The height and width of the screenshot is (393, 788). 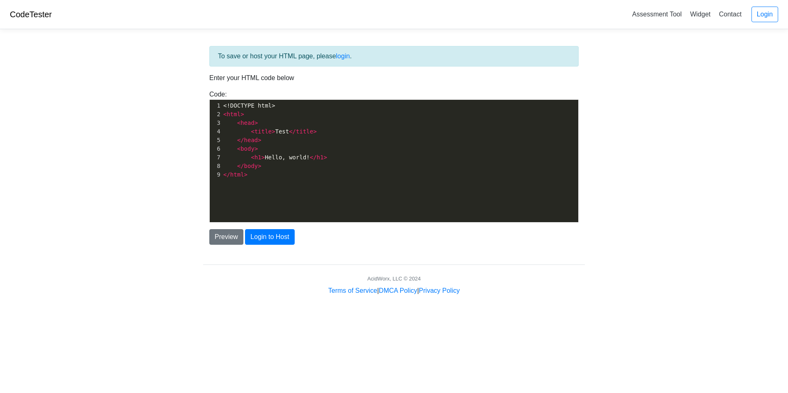 What do you see at coordinates (270, 131) in the screenshot?
I see `span: Test` at bounding box center [270, 131].